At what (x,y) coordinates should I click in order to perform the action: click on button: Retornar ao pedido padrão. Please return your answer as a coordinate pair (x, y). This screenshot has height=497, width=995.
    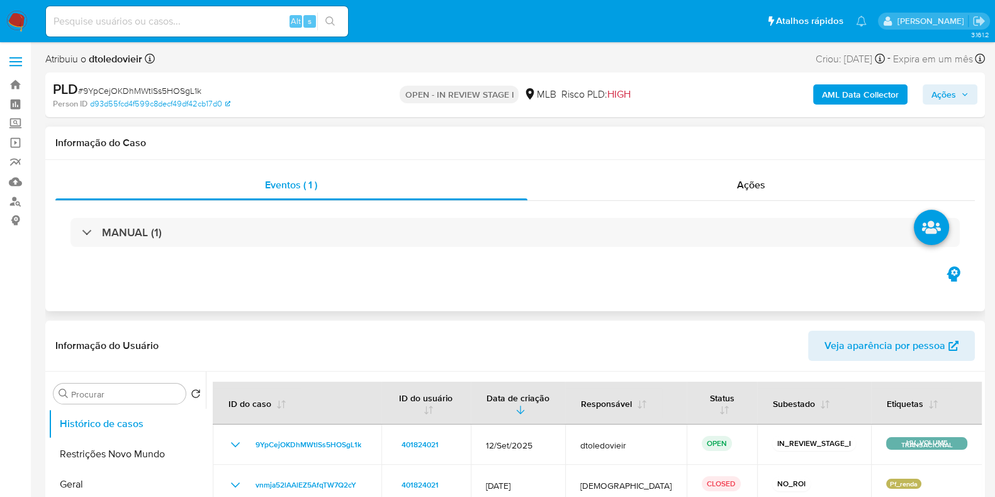
    Looking at the image, I should click on (196, 395).